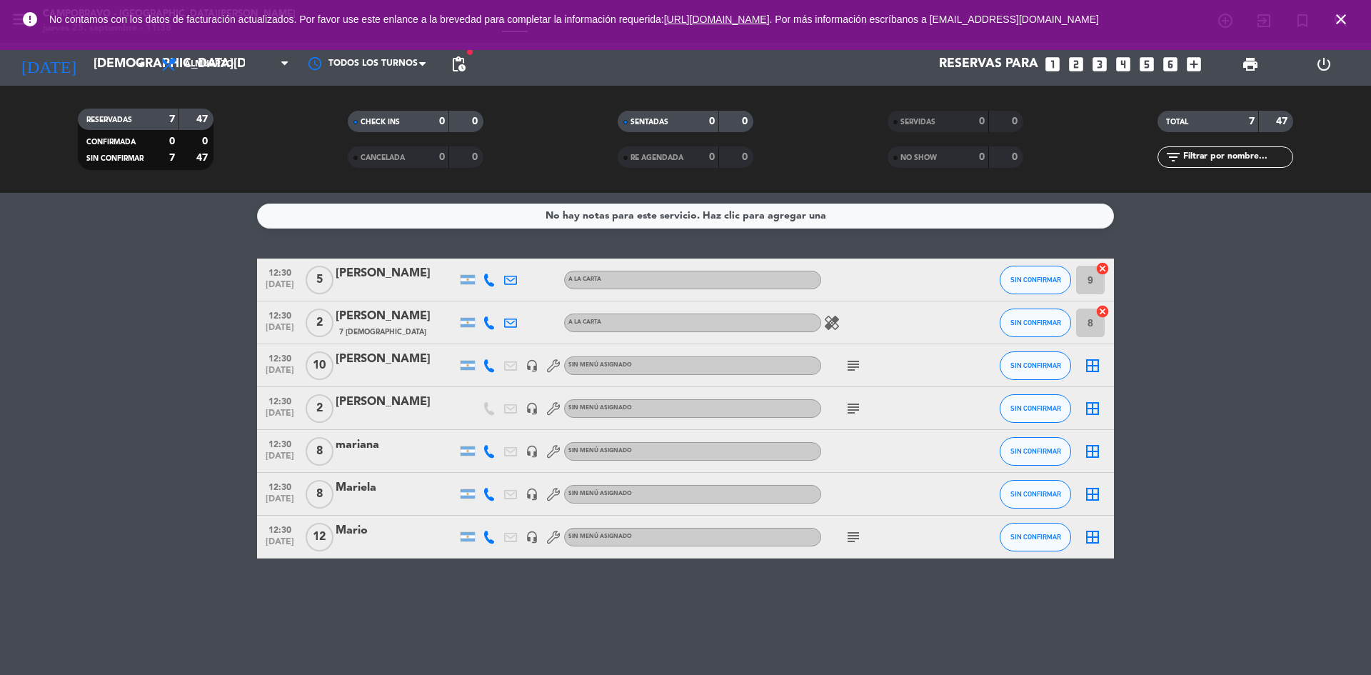 This screenshot has width=1371, height=675. Describe the element at coordinates (1171, 64) in the screenshot. I see `i: looks_6` at that location.